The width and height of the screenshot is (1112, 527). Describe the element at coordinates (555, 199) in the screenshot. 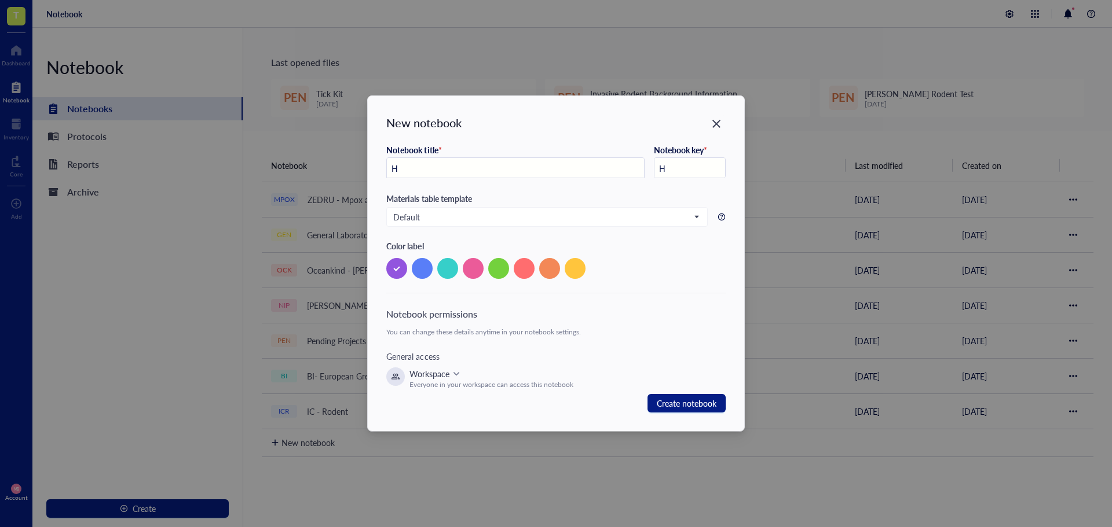

I see `div: Materials table template` at that location.